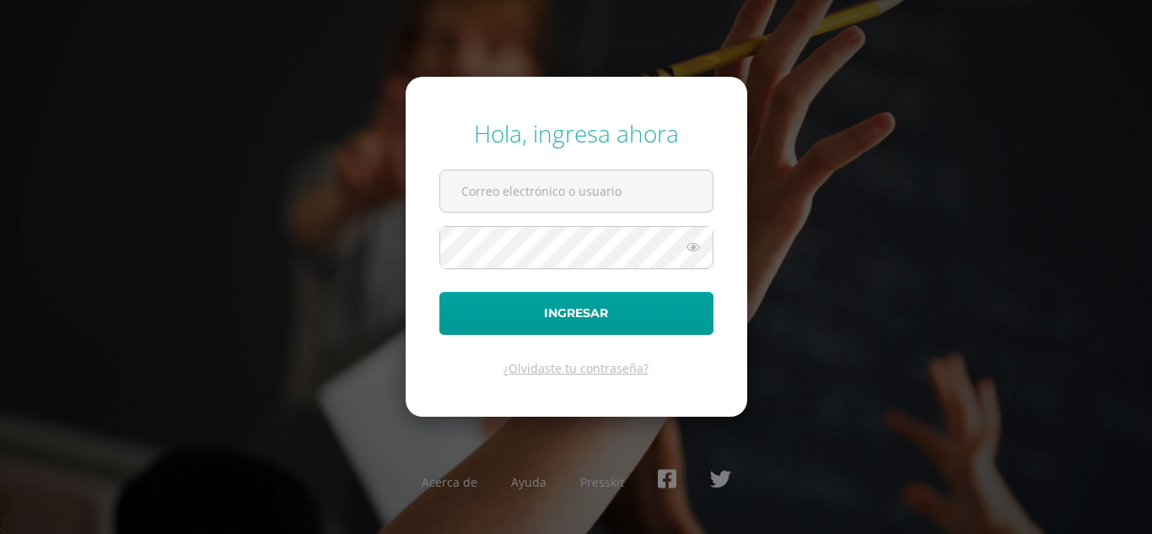 The image size is (1152, 534). What do you see at coordinates (576, 191) in the screenshot?
I see `input: Correo electrónico o usuario` at bounding box center [576, 191].